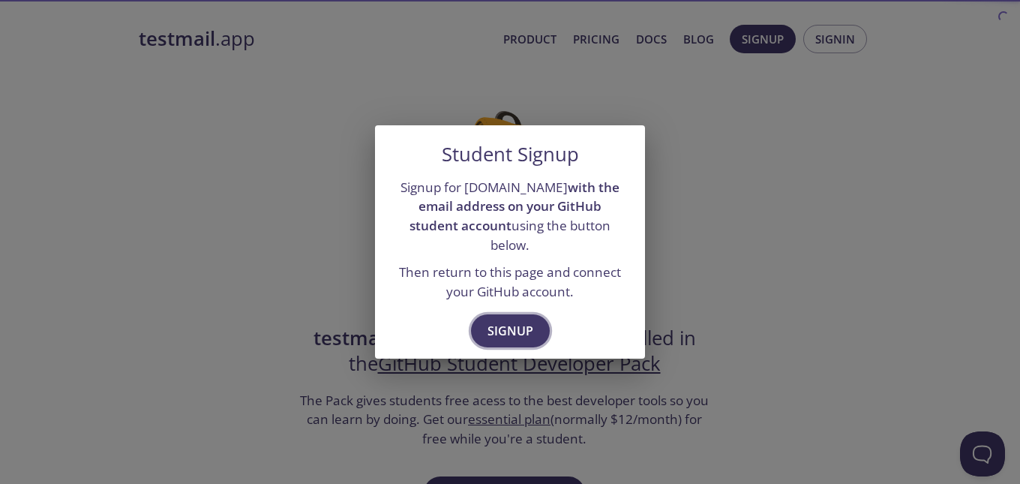  What do you see at coordinates (510, 331) in the screenshot?
I see `button: Signup` at bounding box center [510, 331].